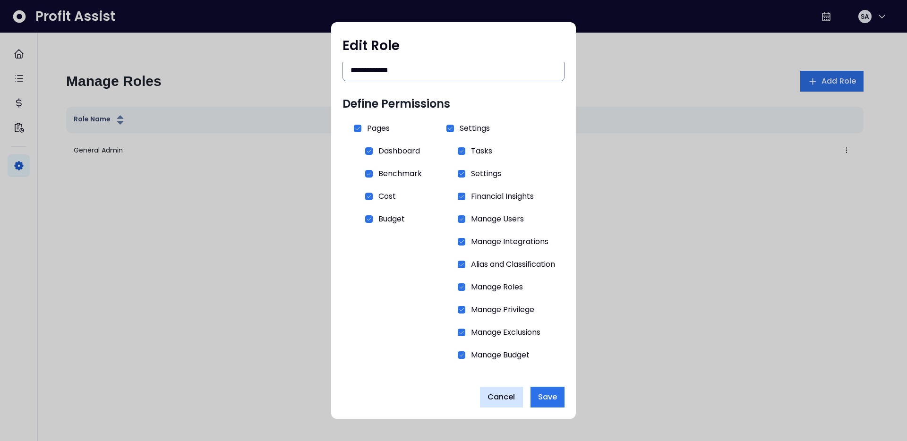 Image resolution: width=907 pixels, height=441 pixels. I want to click on button: Cancel, so click(501, 397).